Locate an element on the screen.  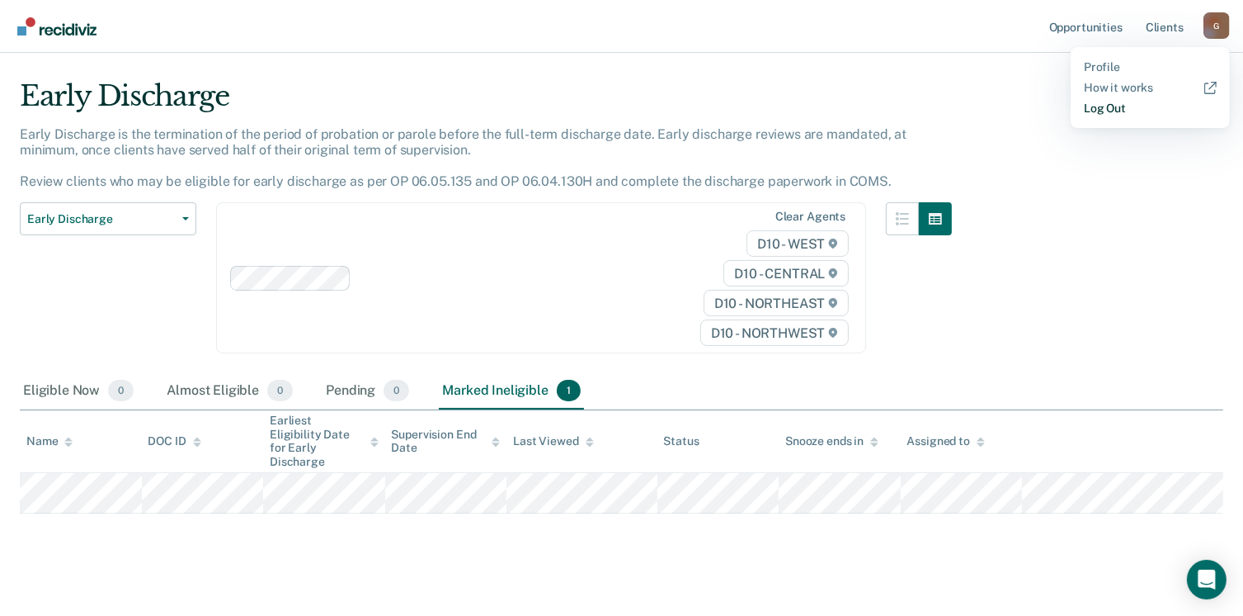
div: Marked Ineligible1 is located at coordinates (512, 391).